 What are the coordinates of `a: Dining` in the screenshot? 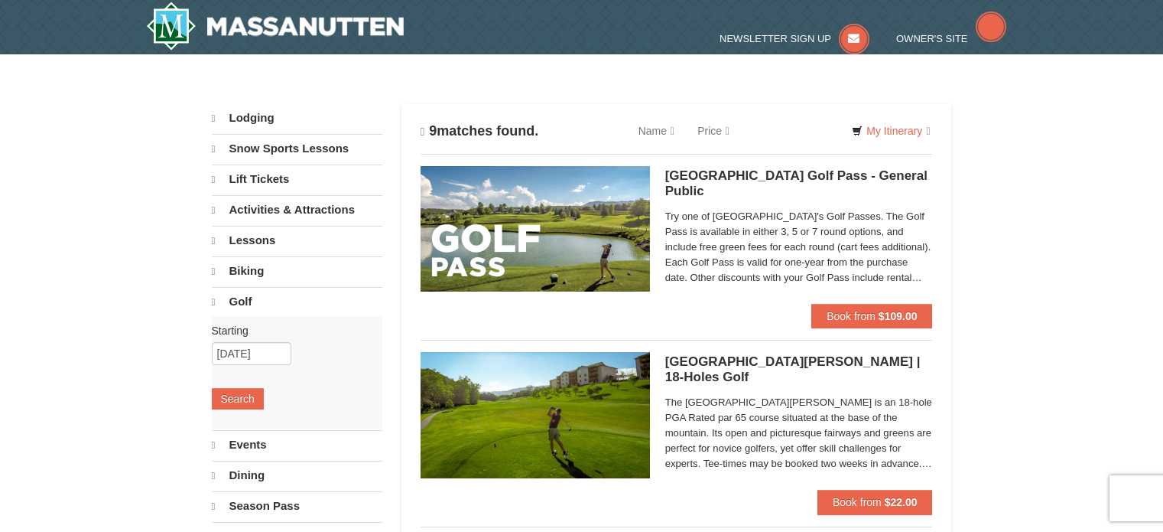 It's located at (297, 475).